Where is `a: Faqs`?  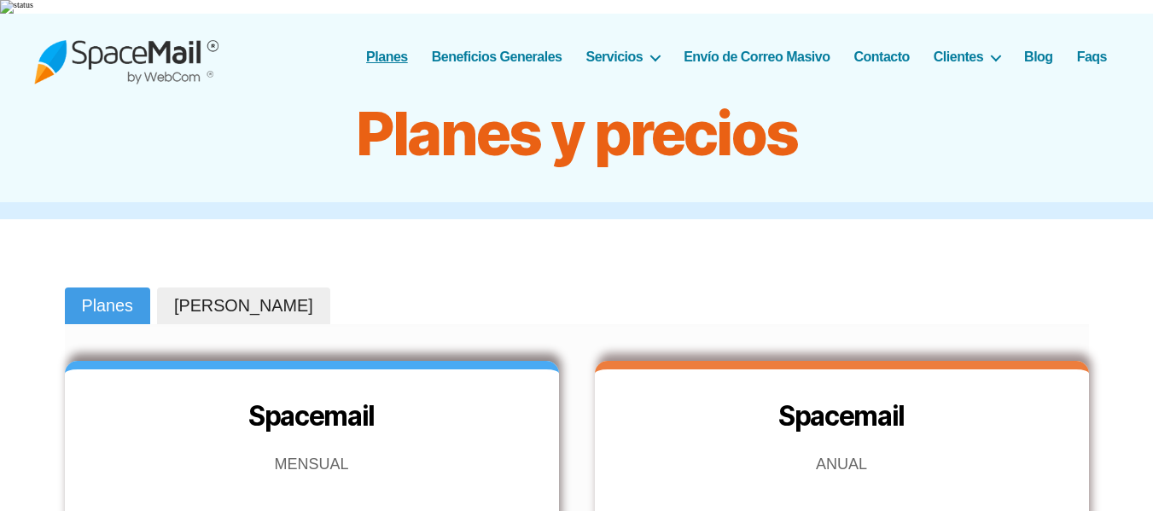 a: Faqs is located at coordinates (1092, 56).